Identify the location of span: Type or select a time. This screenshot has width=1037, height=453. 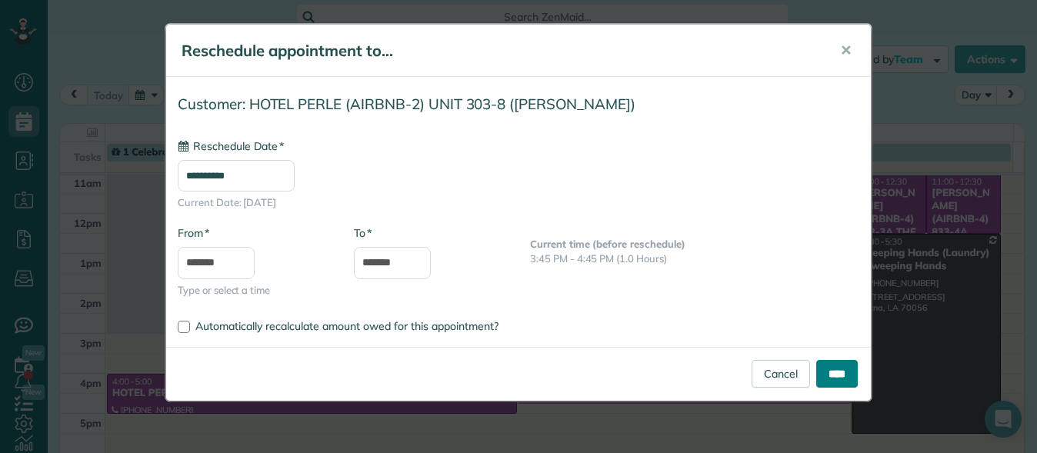
(254, 290).